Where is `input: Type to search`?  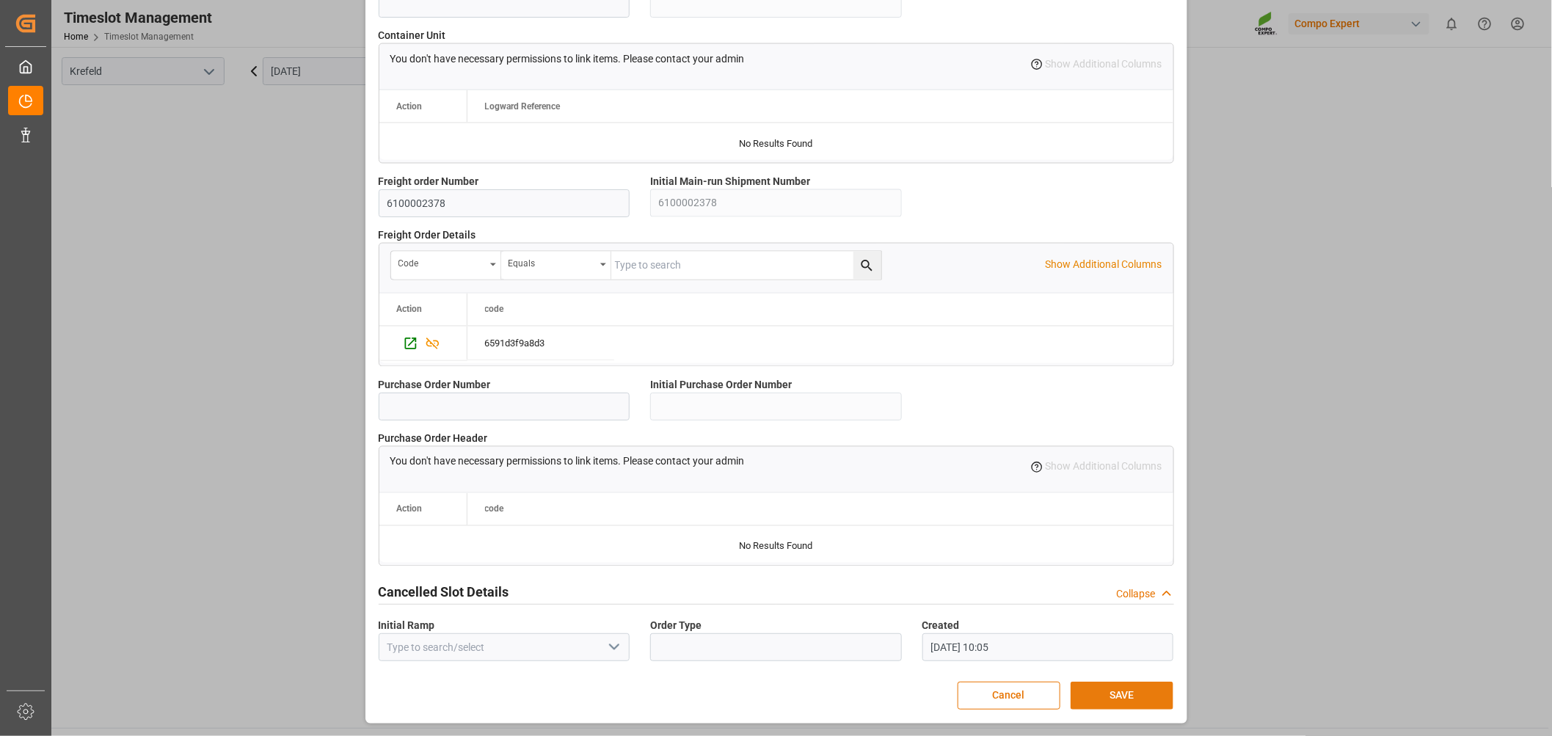 input: Type to search is located at coordinates (746, 266).